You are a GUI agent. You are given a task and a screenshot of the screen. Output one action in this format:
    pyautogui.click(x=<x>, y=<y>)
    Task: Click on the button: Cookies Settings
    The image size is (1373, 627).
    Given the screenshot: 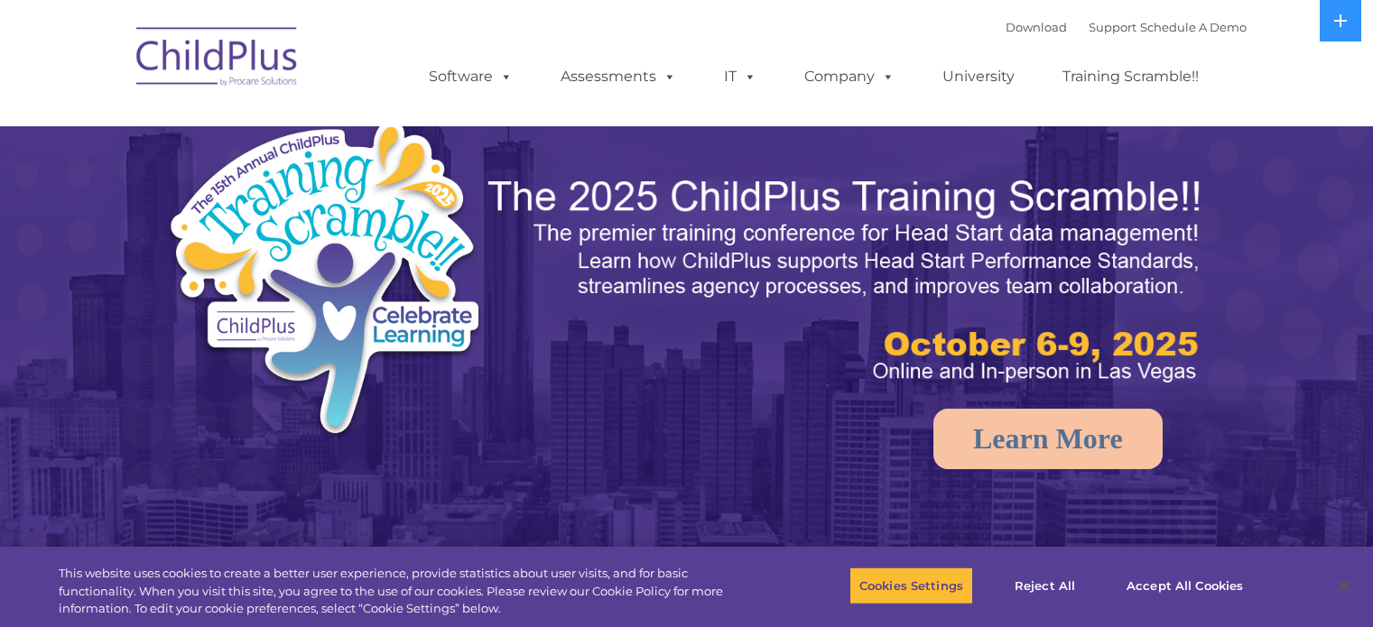 What is the action you would take?
    pyautogui.click(x=911, y=586)
    